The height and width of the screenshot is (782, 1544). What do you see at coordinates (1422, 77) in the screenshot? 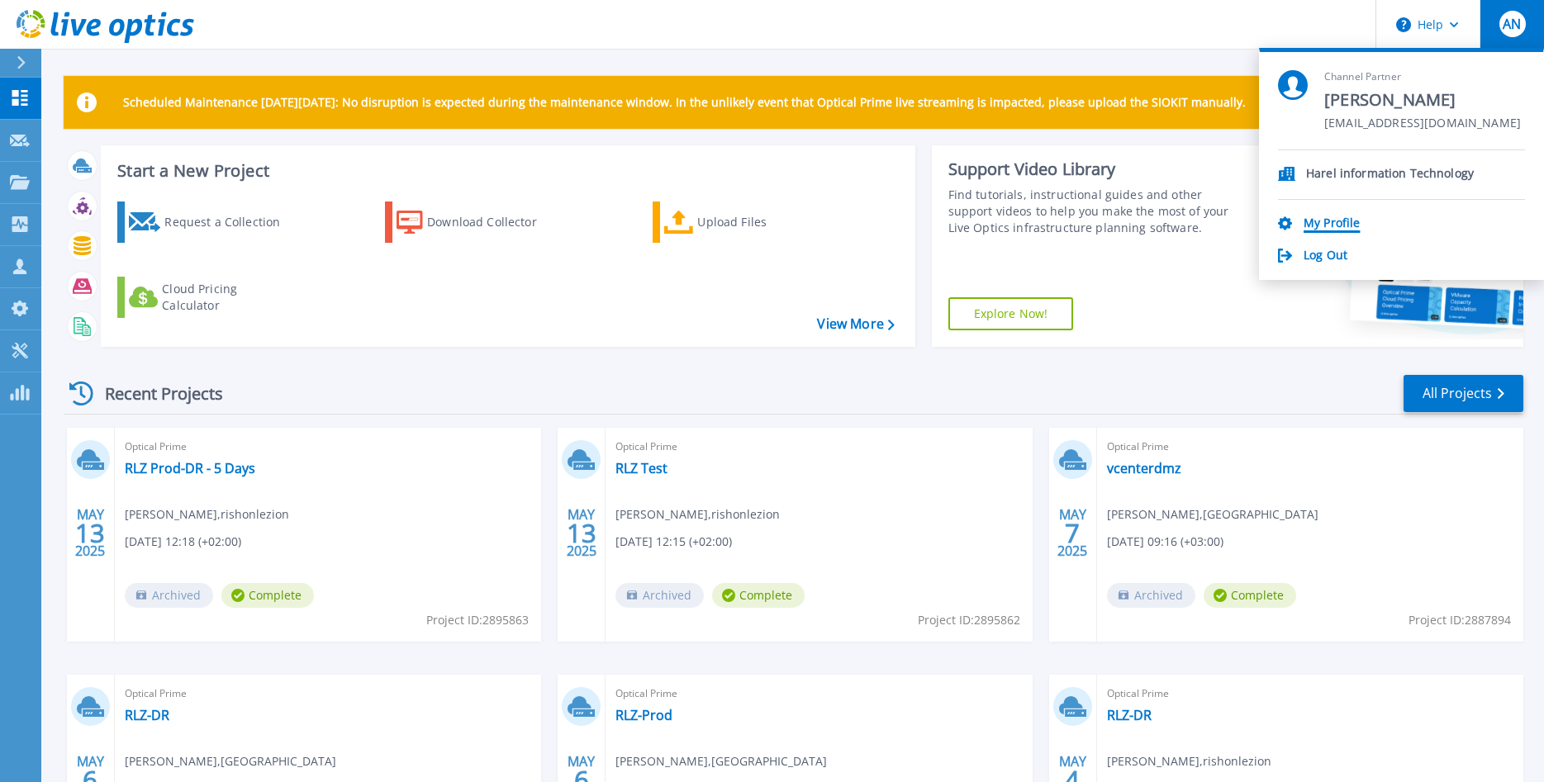
I see `span: Channel Partner` at bounding box center [1422, 77].